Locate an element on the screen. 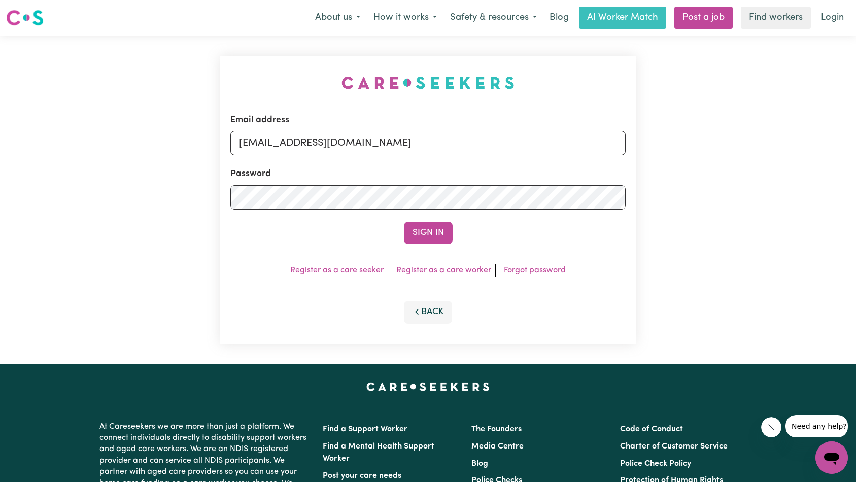 Image resolution: width=856 pixels, height=482 pixels. a: Careseekers logo is located at coordinates (25, 18).